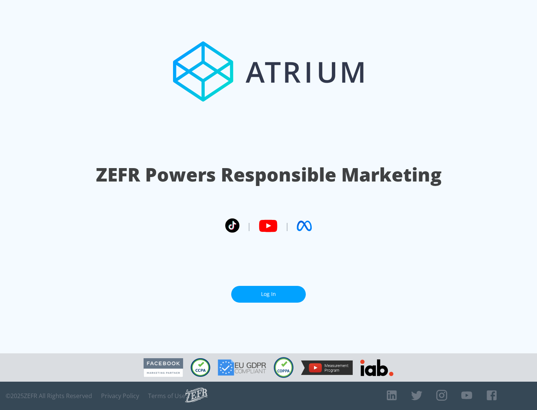 The height and width of the screenshot is (410, 537). What do you see at coordinates (268, 175) in the screenshot?
I see `h1: ZEFR Powers Responsible Marketing` at bounding box center [268, 175].